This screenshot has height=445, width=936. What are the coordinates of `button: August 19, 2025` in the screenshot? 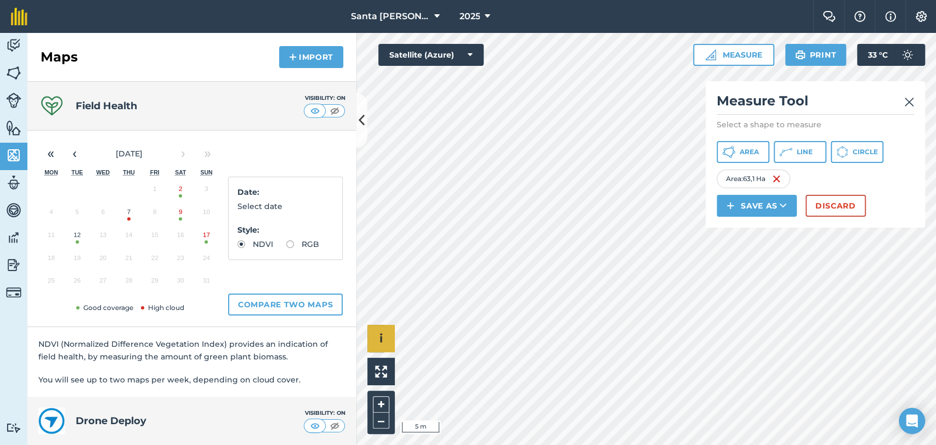 It's located at (77, 260).